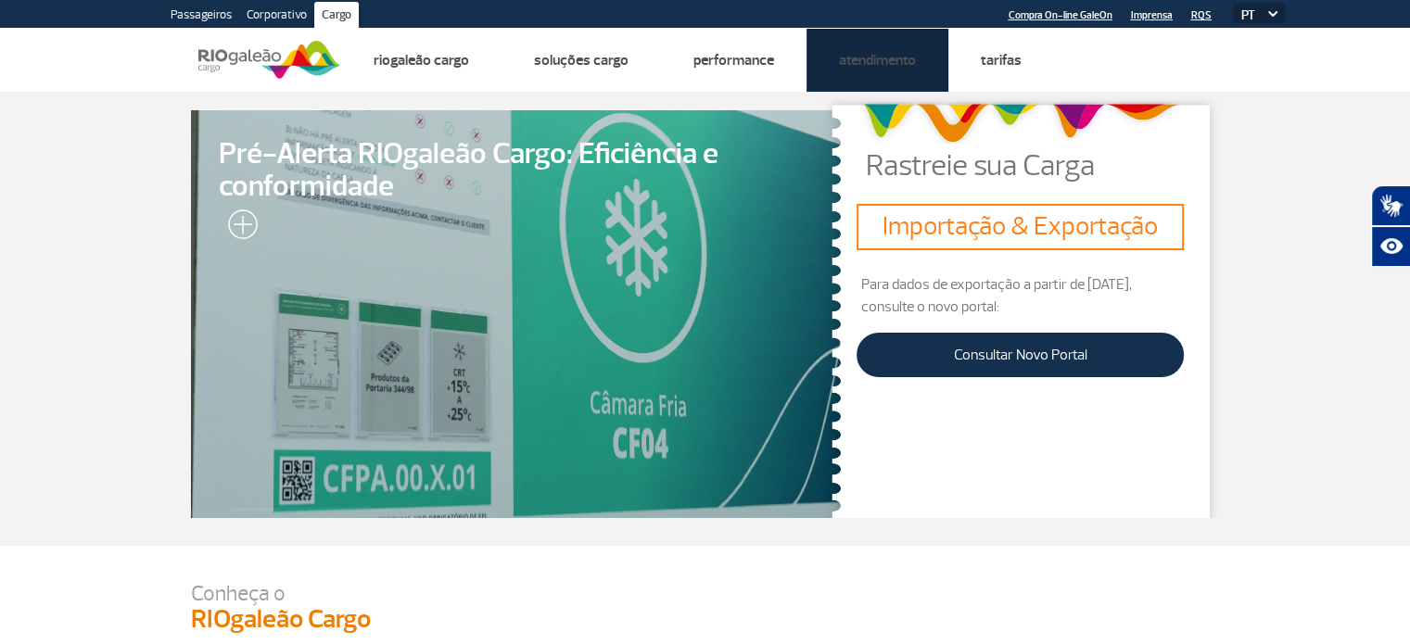 The width and height of the screenshot is (1410, 644). I want to click on a: Riogaleão Cargo, so click(421, 60).